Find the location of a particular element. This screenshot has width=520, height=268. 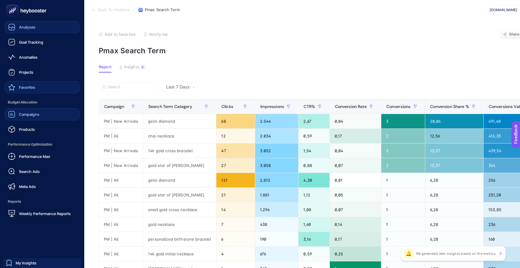

div: 1,08 is located at coordinates (314, 210).